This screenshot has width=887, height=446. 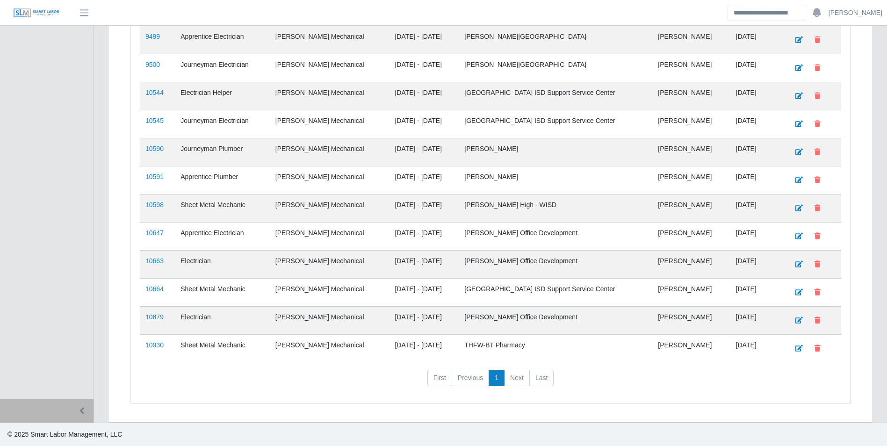 What do you see at coordinates (766, 13) in the screenshot?
I see `input: Search` at bounding box center [766, 13].